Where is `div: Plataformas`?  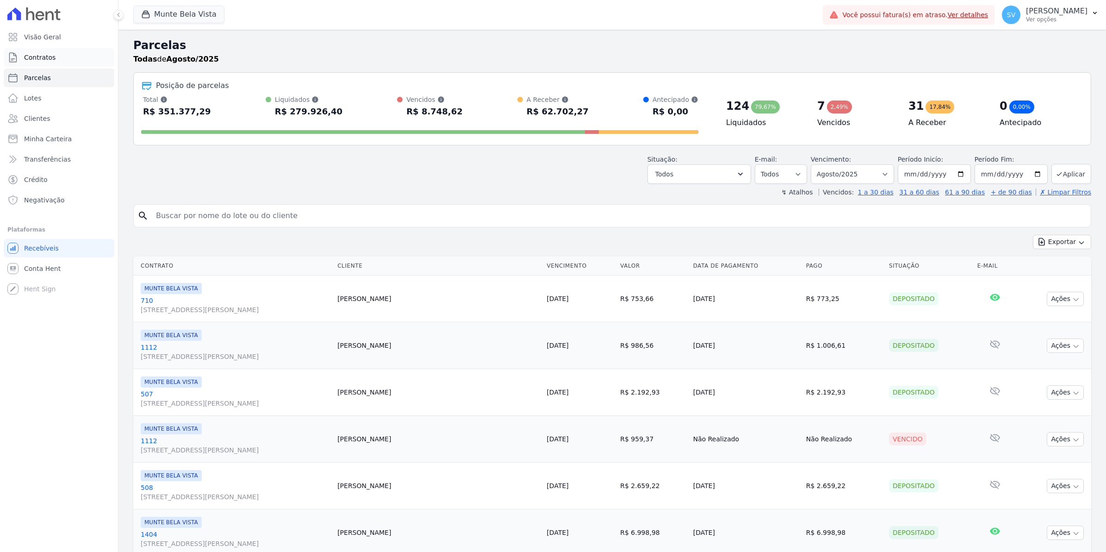 div: Plataformas is located at coordinates (59, 229).